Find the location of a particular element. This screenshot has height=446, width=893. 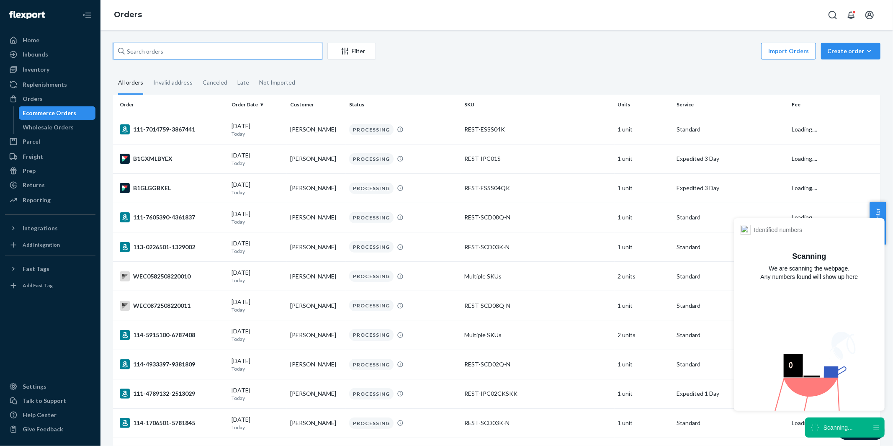

p: Expedited 1 Day is located at coordinates (730, 393).